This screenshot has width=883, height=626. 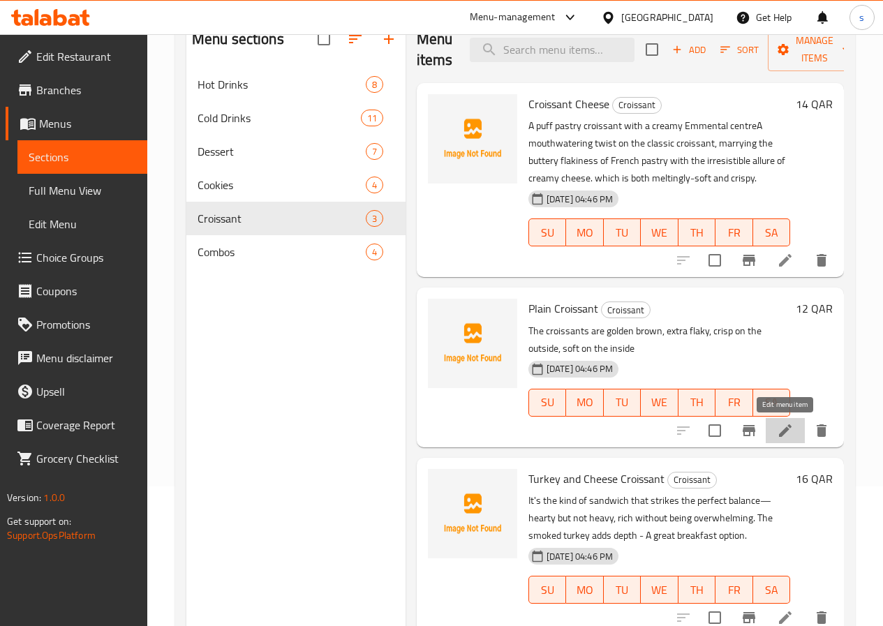 I want to click on span: Upsell, so click(x=86, y=392).